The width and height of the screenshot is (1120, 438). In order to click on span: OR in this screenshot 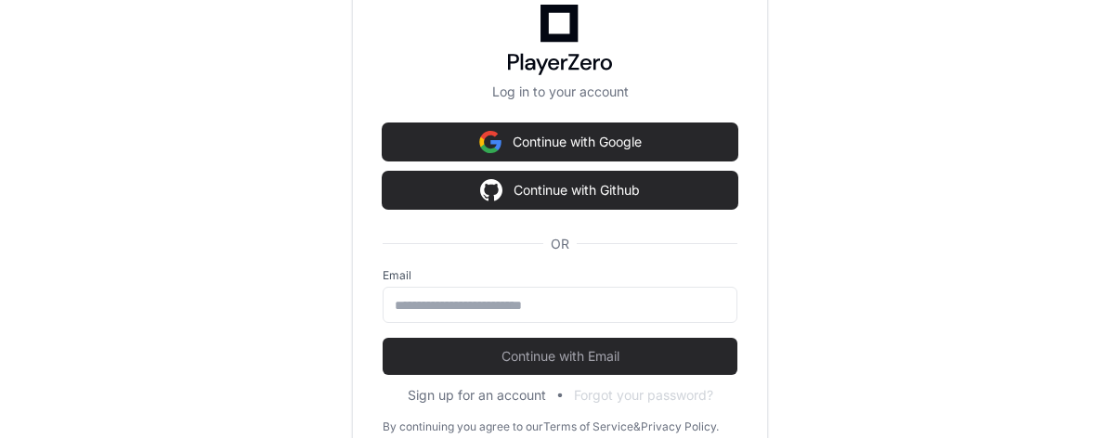, I will do `click(560, 244)`.